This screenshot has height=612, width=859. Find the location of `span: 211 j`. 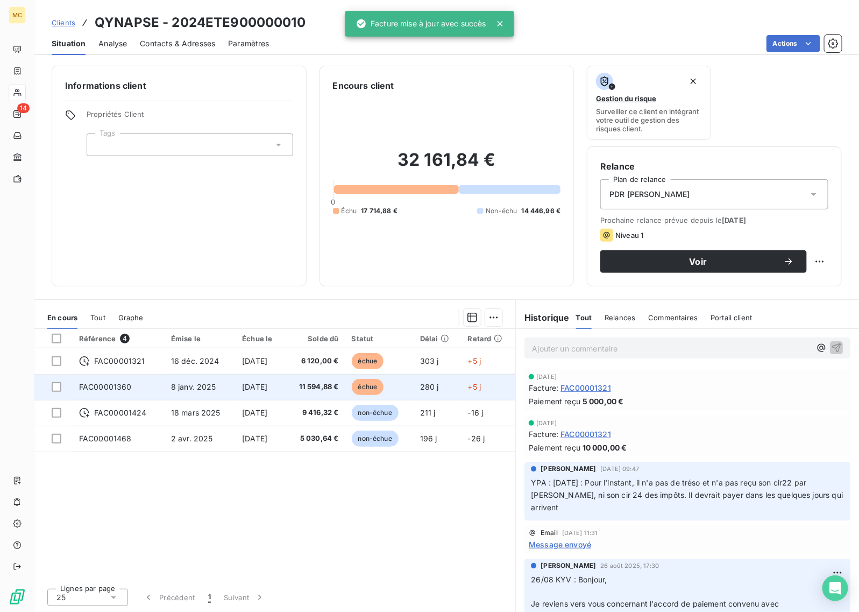

span: 211 j is located at coordinates (428, 412).